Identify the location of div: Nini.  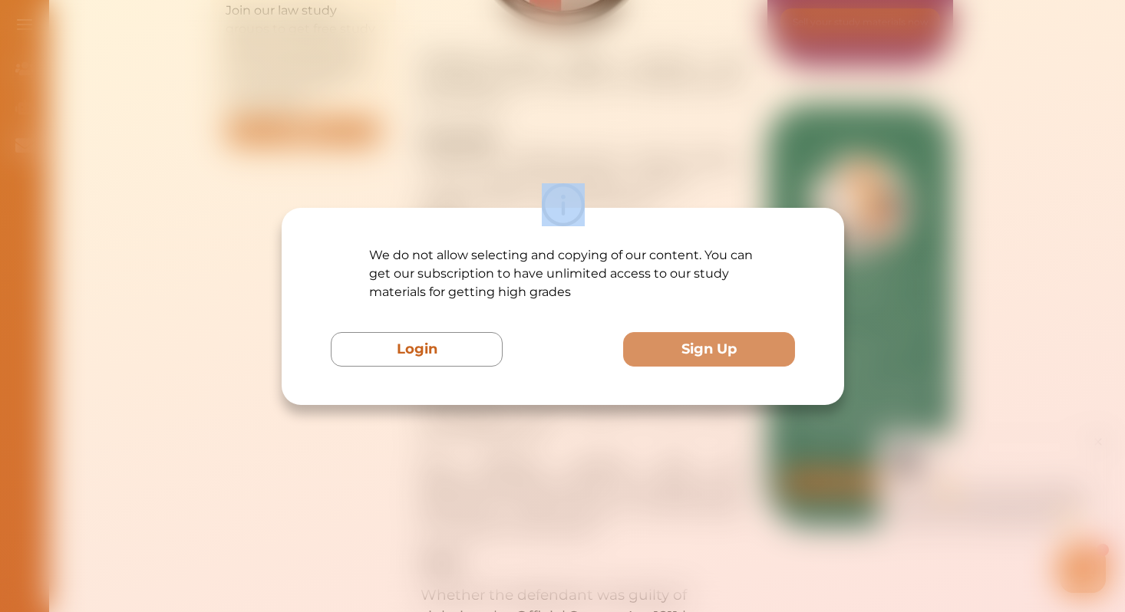
(181, 33).